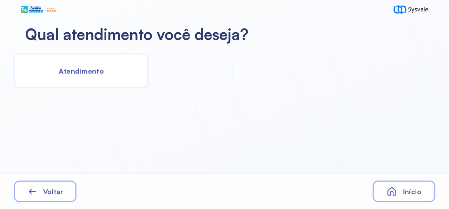 This screenshot has width=449, height=209. I want to click on h2: Qual atendimento você deseja?, so click(225, 34).